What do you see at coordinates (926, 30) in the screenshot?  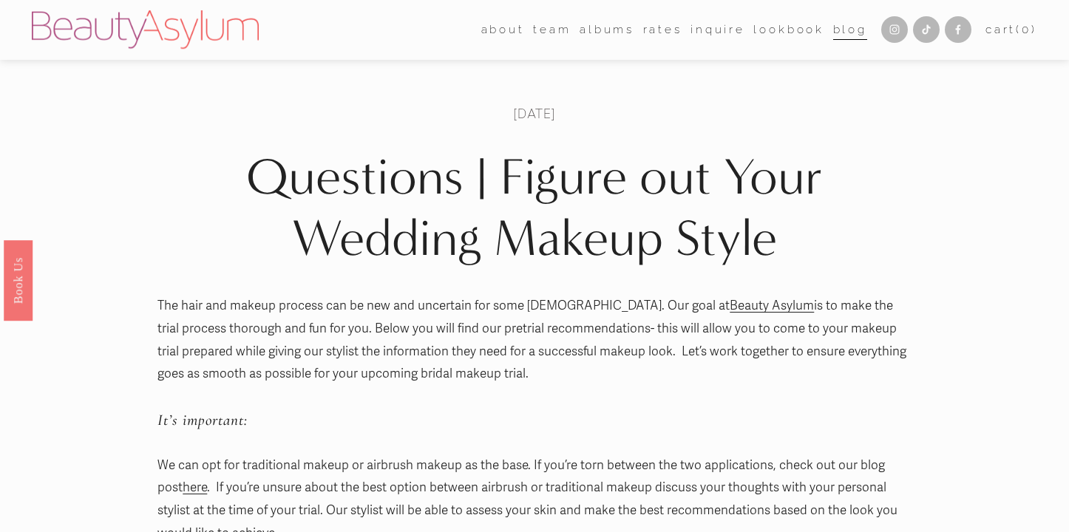 I see `a: TikTok` at bounding box center [926, 30].